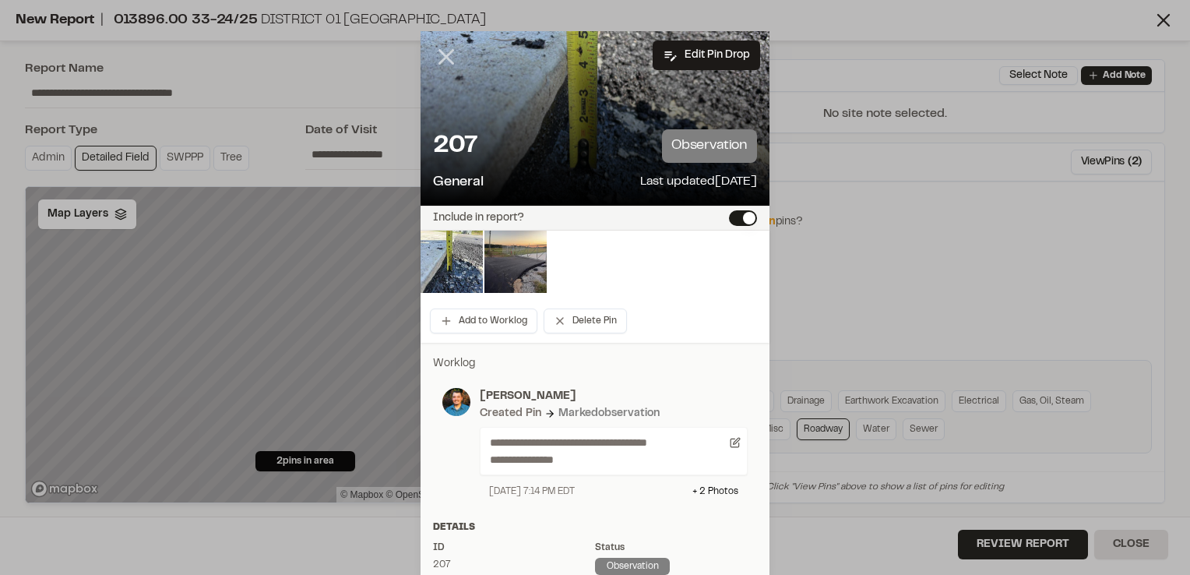 The height and width of the screenshot is (575, 1190). I want to click on label: Include in report?, so click(478, 218).